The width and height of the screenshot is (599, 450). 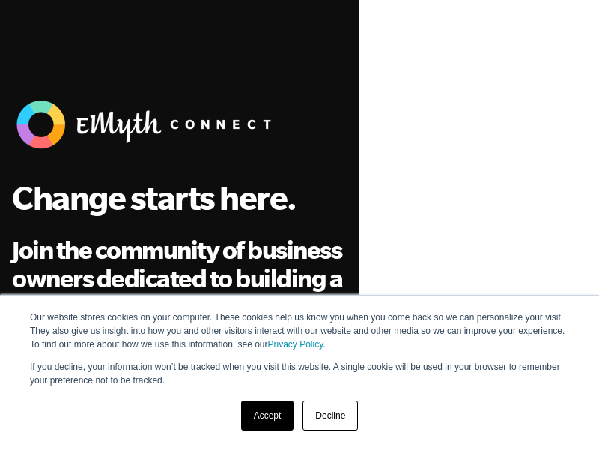 I want to click on h2: Join the community of business owners dedicated to building a business that works., so click(x=180, y=278).